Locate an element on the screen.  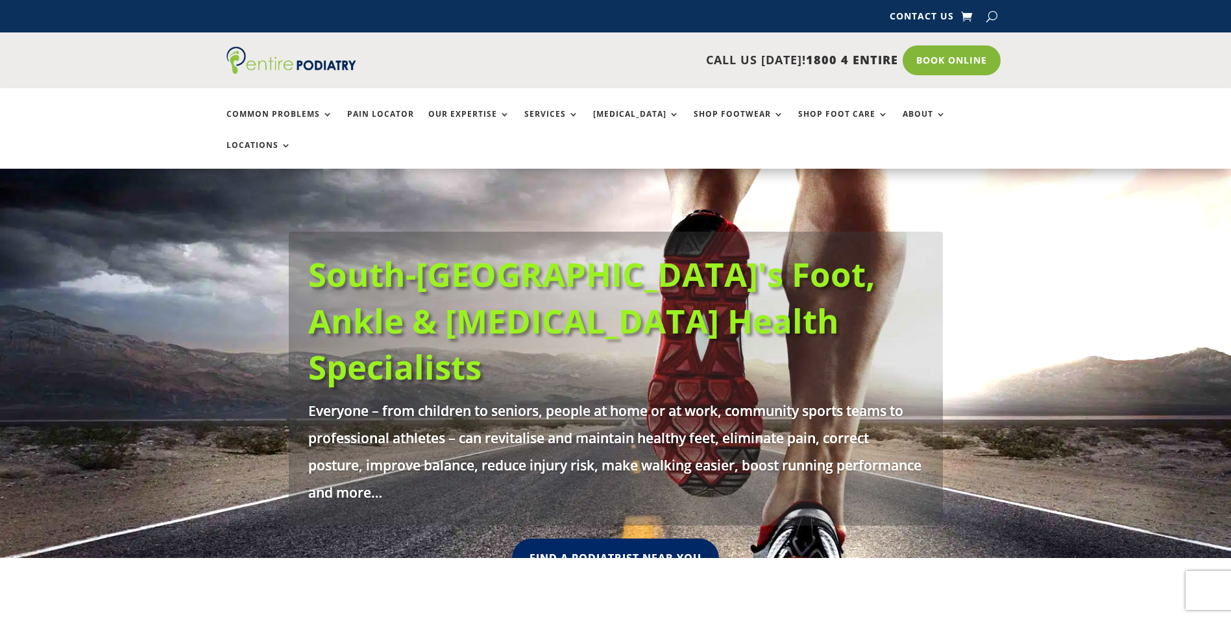
a: Shop Foot Care is located at coordinates (843, 123).